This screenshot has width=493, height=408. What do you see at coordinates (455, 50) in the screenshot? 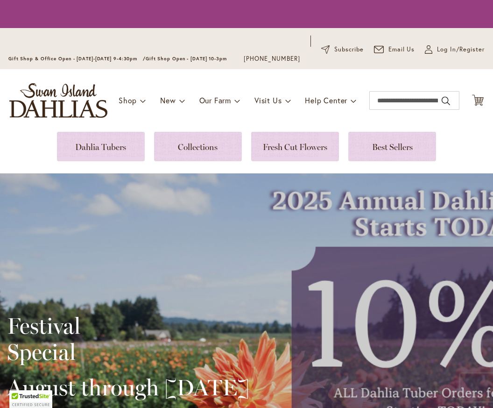
I see `a: Log In/Register` at bounding box center [455, 50].